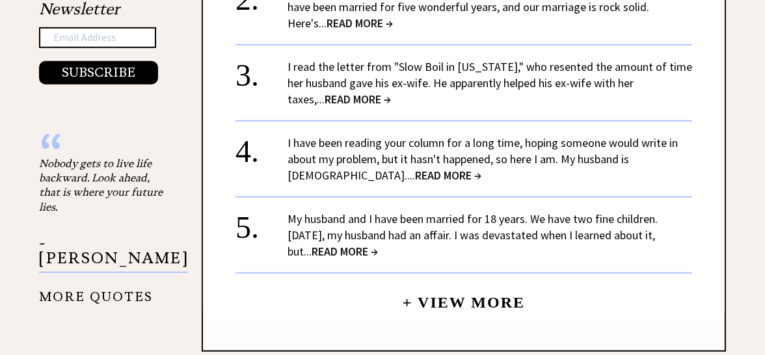  What do you see at coordinates (104, 185) in the screenshot?
I see `div: Nobody gets to live life backward. Look ahead, that is where your future lies.` at bounding box center [104, 185].